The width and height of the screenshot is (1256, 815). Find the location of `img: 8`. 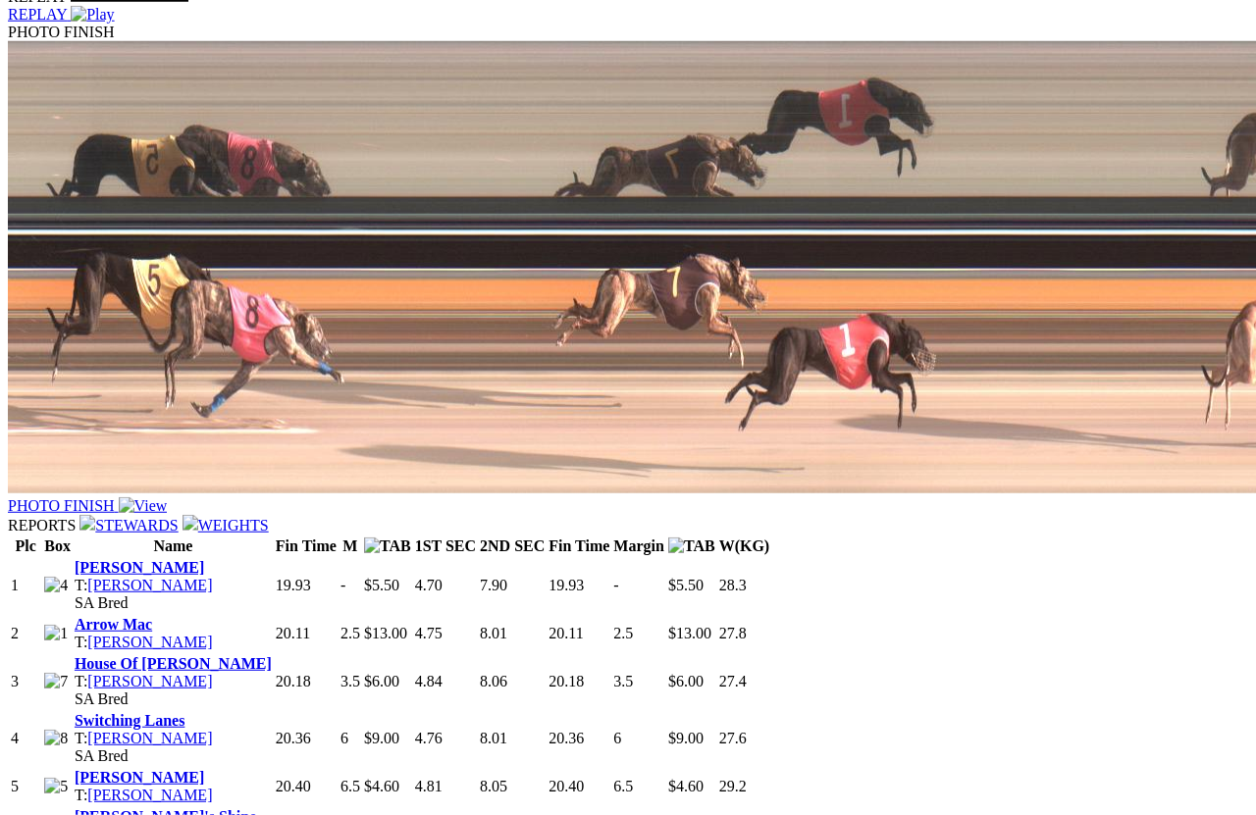

img: 8 is located at coordinates (56, 739).